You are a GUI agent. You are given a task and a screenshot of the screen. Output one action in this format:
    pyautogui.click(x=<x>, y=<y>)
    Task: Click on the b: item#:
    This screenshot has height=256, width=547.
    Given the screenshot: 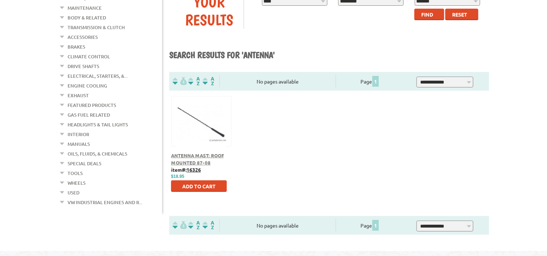 What is the action you would take?
    pyautogui.click(x=186, y=169)
    